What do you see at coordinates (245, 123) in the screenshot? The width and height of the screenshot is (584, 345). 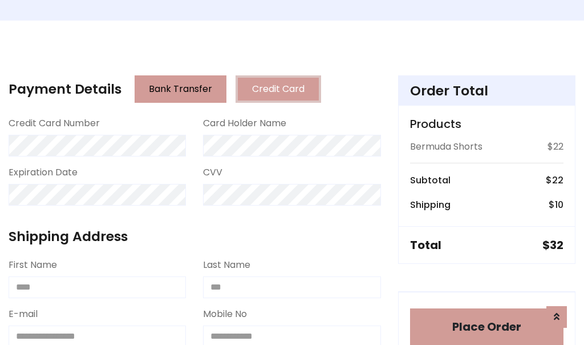 I see `label: Card Holder Name` at bounding box center [245, 123].